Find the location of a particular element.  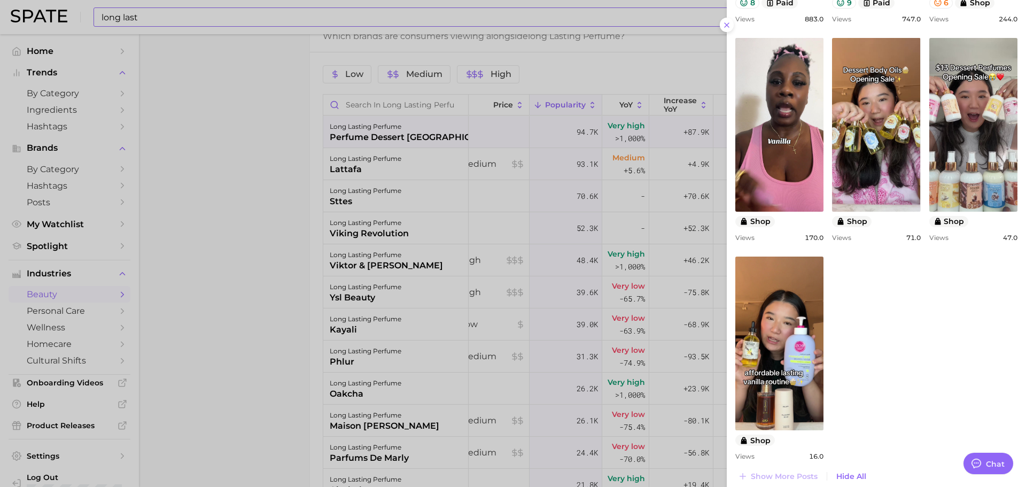

button: Hide All is located at coordinates (851, 476).